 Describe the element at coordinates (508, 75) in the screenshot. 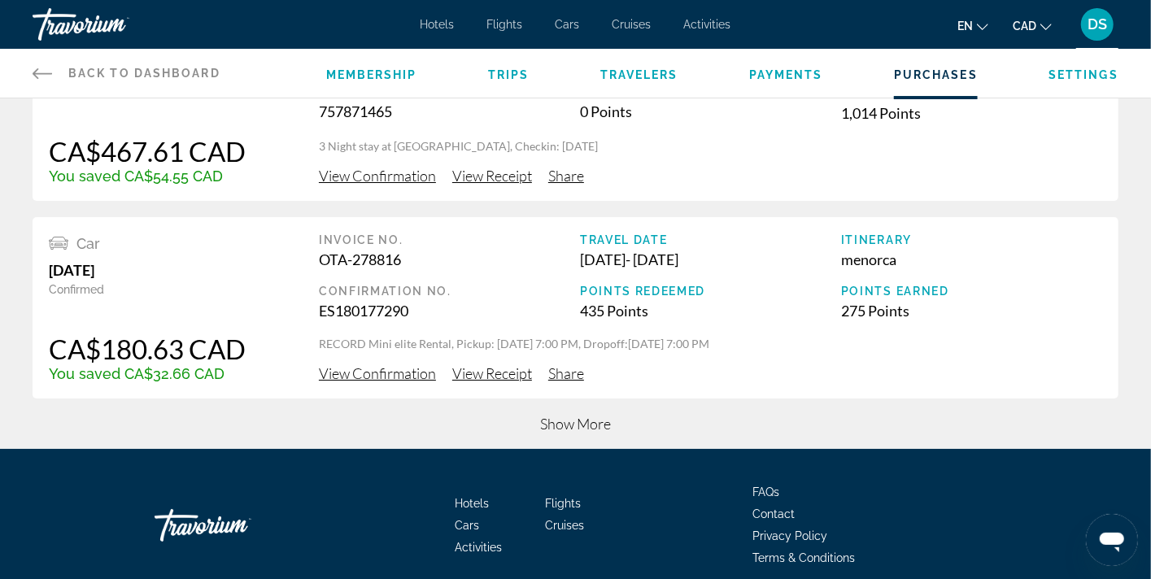

I see `a: Trips` at that location.